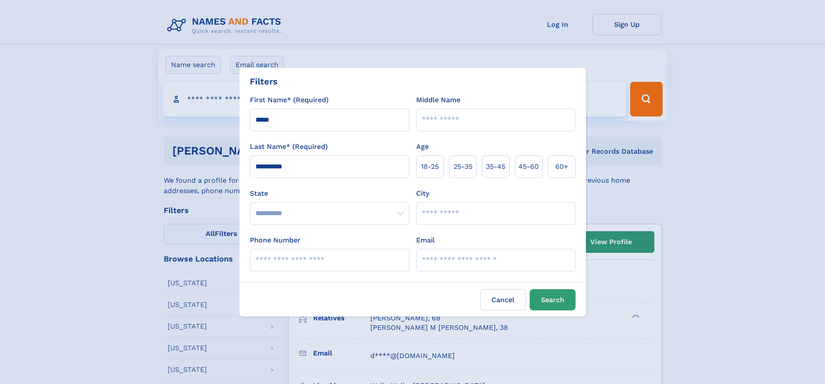 The image size is (825, 384). I want to click on span: 60+, so click(561, 167).